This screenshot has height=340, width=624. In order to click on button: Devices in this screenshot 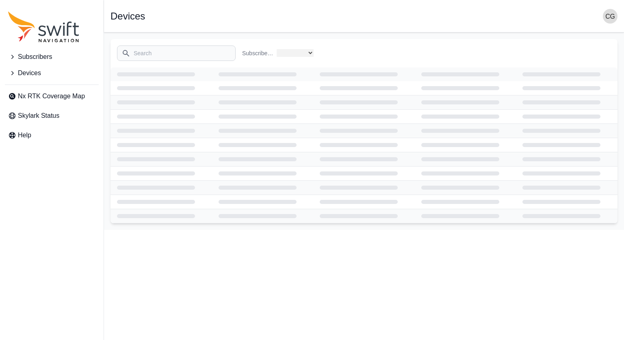, I will do `click(52, 73)`.